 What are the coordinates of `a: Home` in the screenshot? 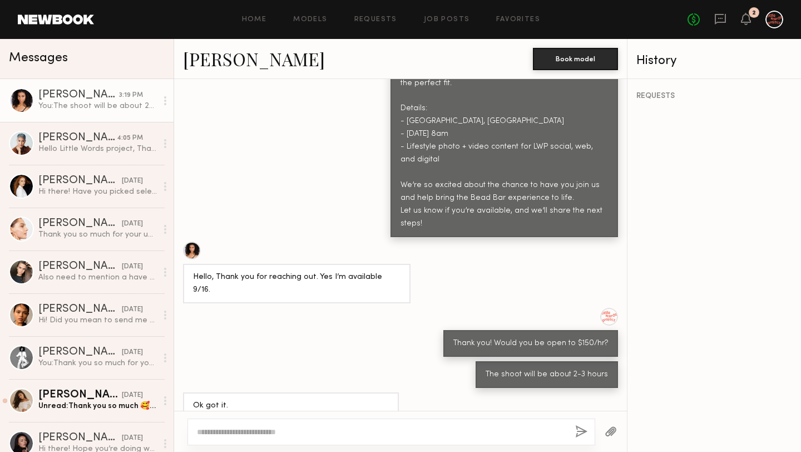 It's located at (254, 19).